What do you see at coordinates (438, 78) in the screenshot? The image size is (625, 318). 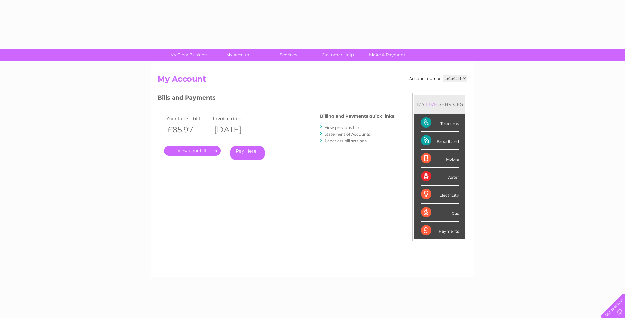 I see `div: Account number` at bounding box center [438, 78].